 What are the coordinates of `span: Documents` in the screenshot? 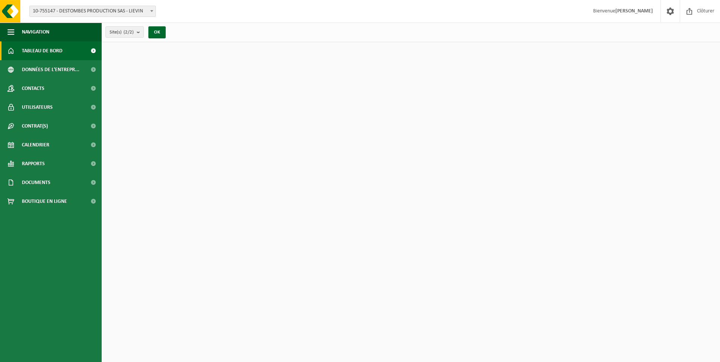 It's located at (36, 183).